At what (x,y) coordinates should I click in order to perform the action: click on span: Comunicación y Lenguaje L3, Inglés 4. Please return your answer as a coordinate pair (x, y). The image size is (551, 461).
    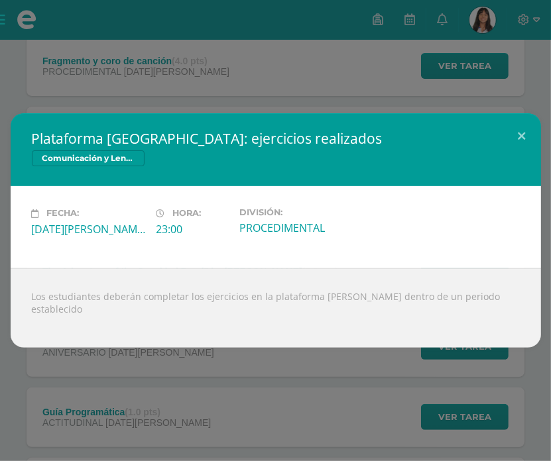
    Looking at the image, I should click on (88, 158).